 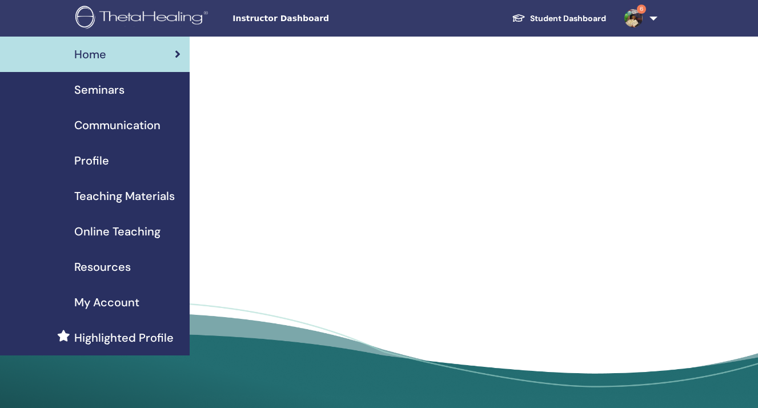 What do you see at coordinates (143, 18) in the screenshot?
I see `img: logo.png` at bounding box center [143, 18].